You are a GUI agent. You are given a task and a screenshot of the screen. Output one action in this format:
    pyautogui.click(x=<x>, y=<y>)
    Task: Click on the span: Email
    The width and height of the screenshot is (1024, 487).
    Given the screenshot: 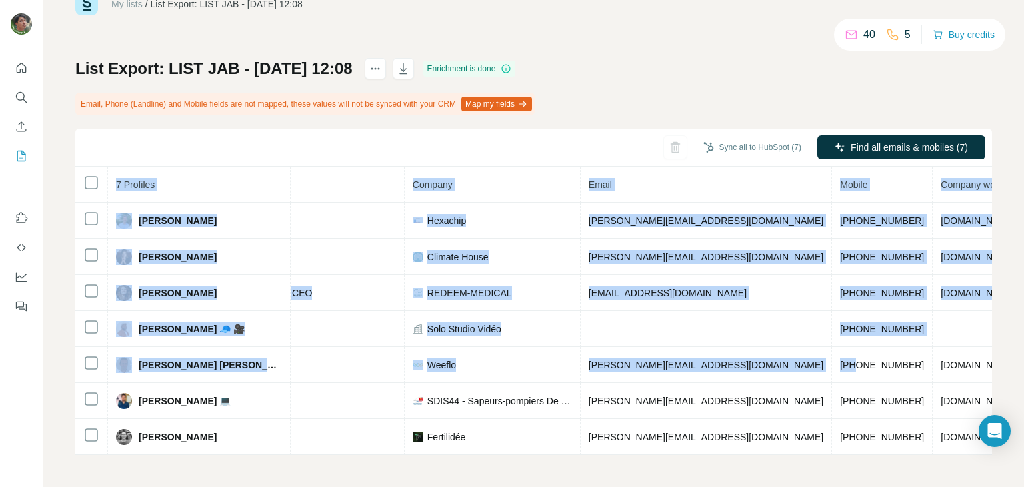 What is the action you would take?
    pyautogui.click(x=600, y=185)
    